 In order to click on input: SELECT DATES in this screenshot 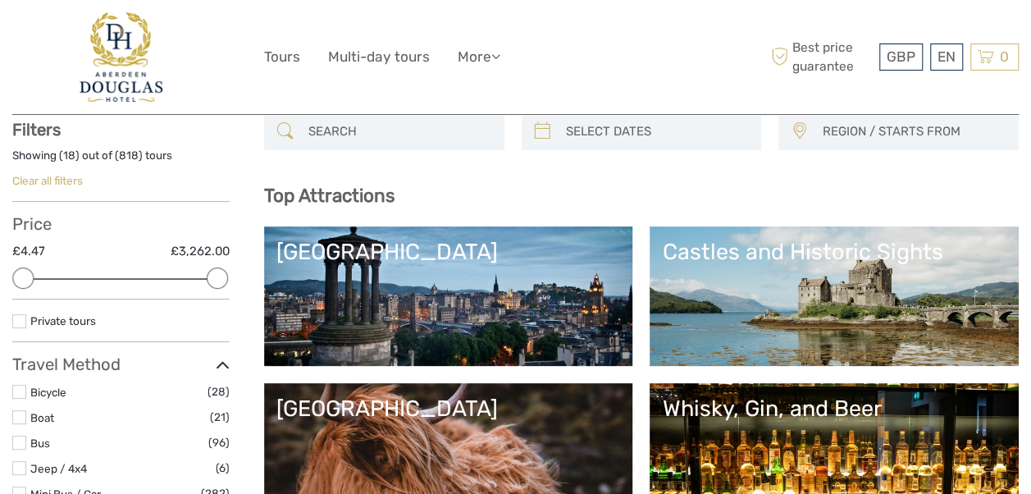, I will do `click(656, 131)`.